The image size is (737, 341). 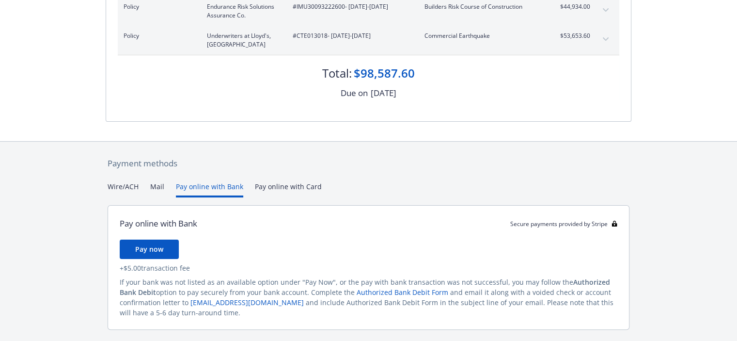 What do you see at coordinates (384, 73) in the screenshot?
I see `div: $98,587.60` at bounding box center [384, 73].